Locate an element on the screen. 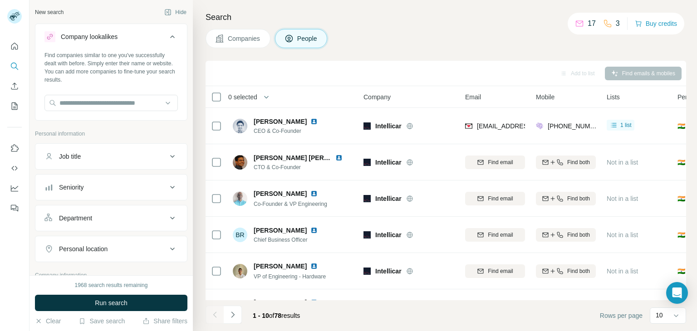 This screenshot has height=331, width=697. p: Personal information is located at coordinates (111, 134).